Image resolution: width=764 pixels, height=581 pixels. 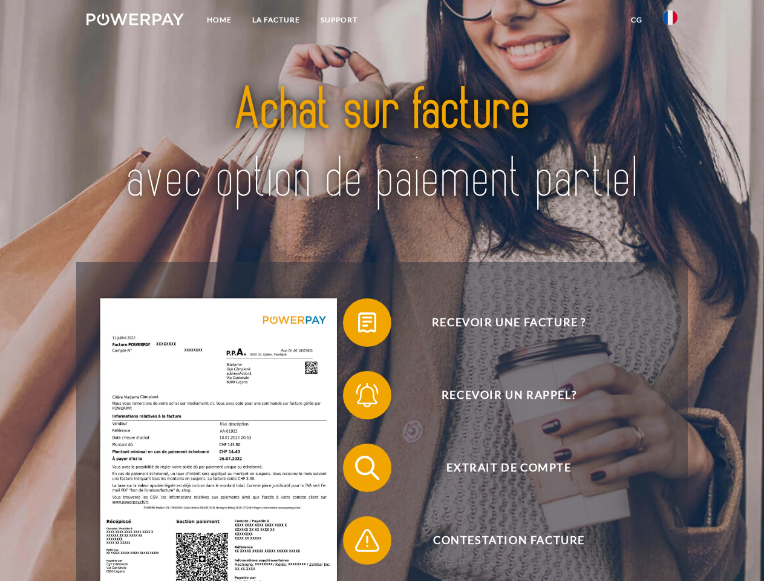 What do you see at coordinates (500, 395) in the screenshot?
I see `a: Recevoir un rappel?` at bounding box center [500, 395].